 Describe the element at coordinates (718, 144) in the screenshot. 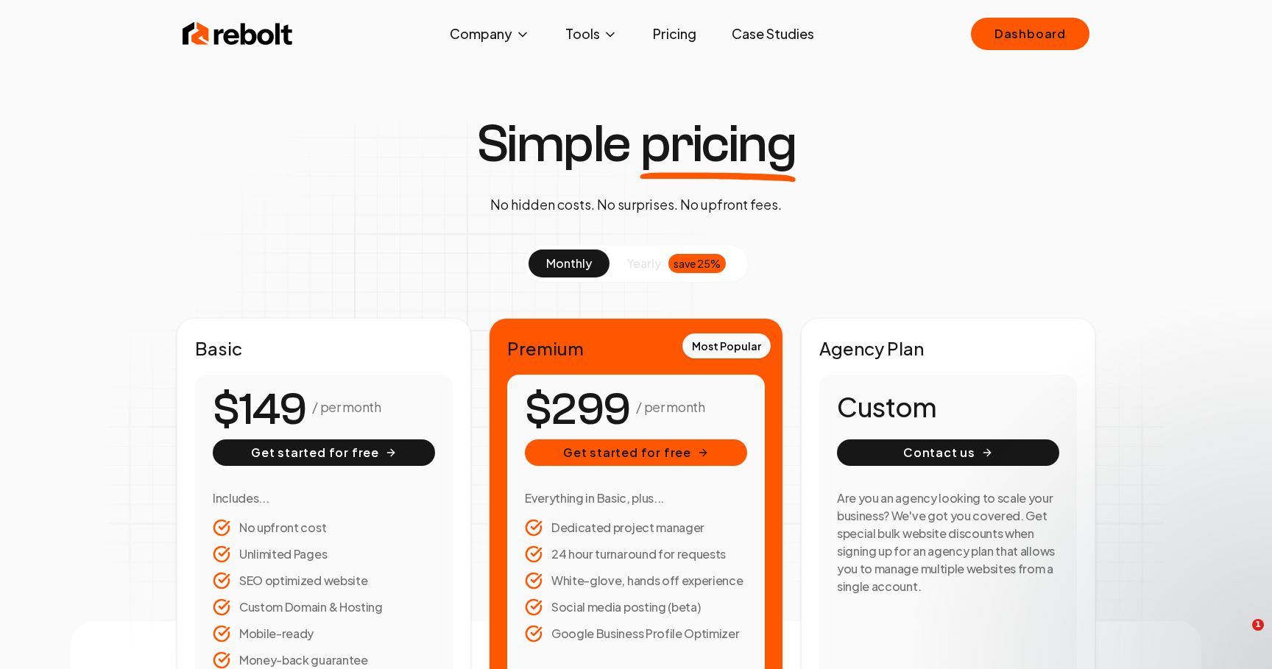

I see `span: pricing` at that location.